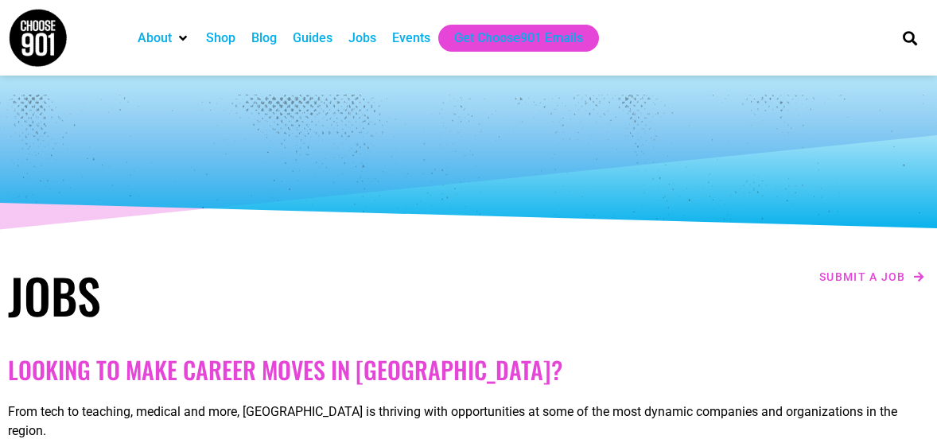  I want to click on h1: Jobs, so click(234, 295).